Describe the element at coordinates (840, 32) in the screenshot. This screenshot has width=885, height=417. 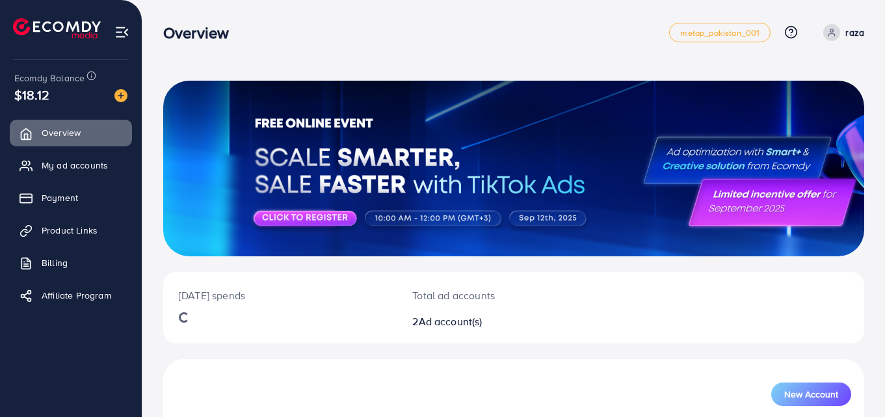
I see `a: raza` at that location.